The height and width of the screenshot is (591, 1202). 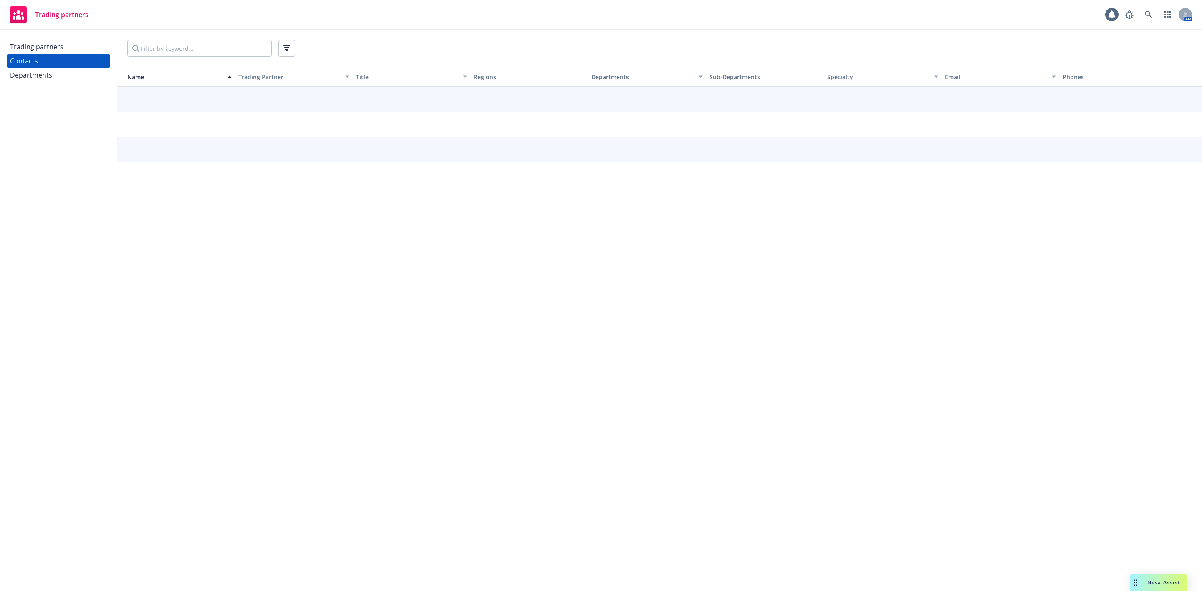 I want to click on a: Contacts, so click(x=58, y=61).